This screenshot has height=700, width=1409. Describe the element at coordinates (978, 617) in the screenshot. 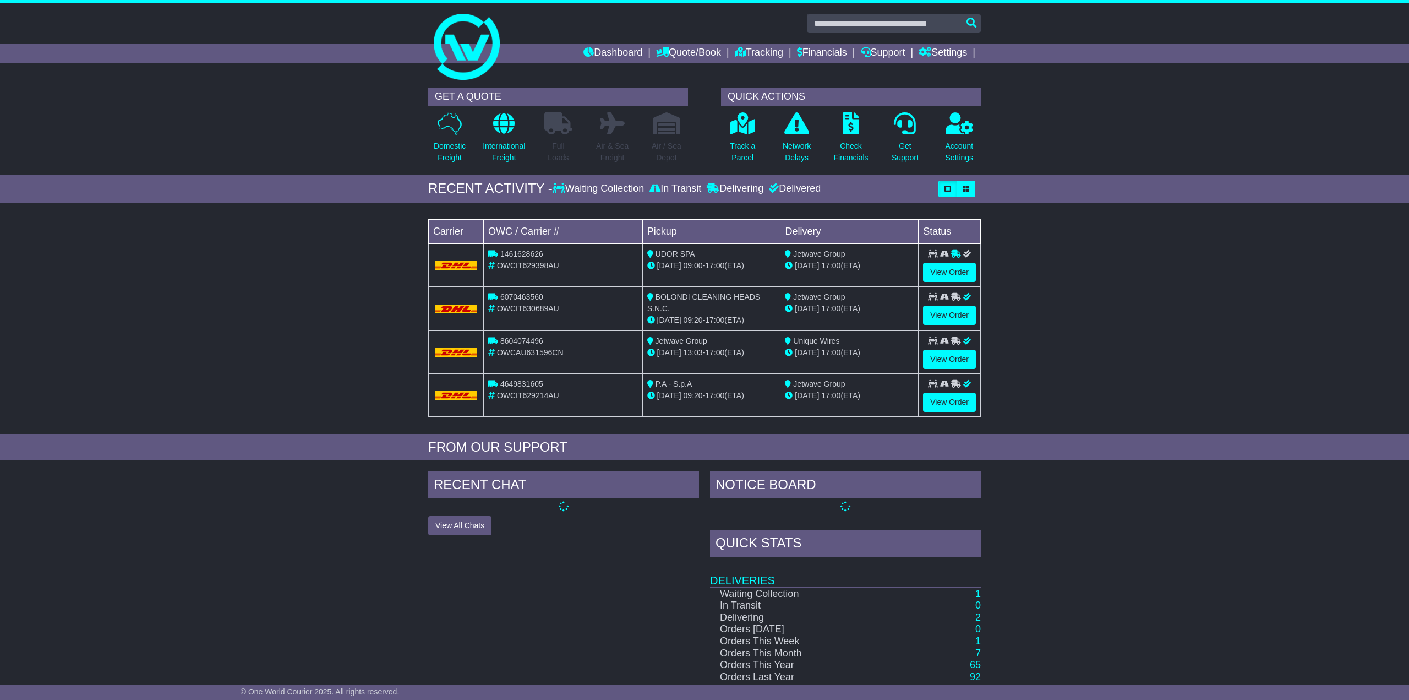

I see `a: 2` at that location.